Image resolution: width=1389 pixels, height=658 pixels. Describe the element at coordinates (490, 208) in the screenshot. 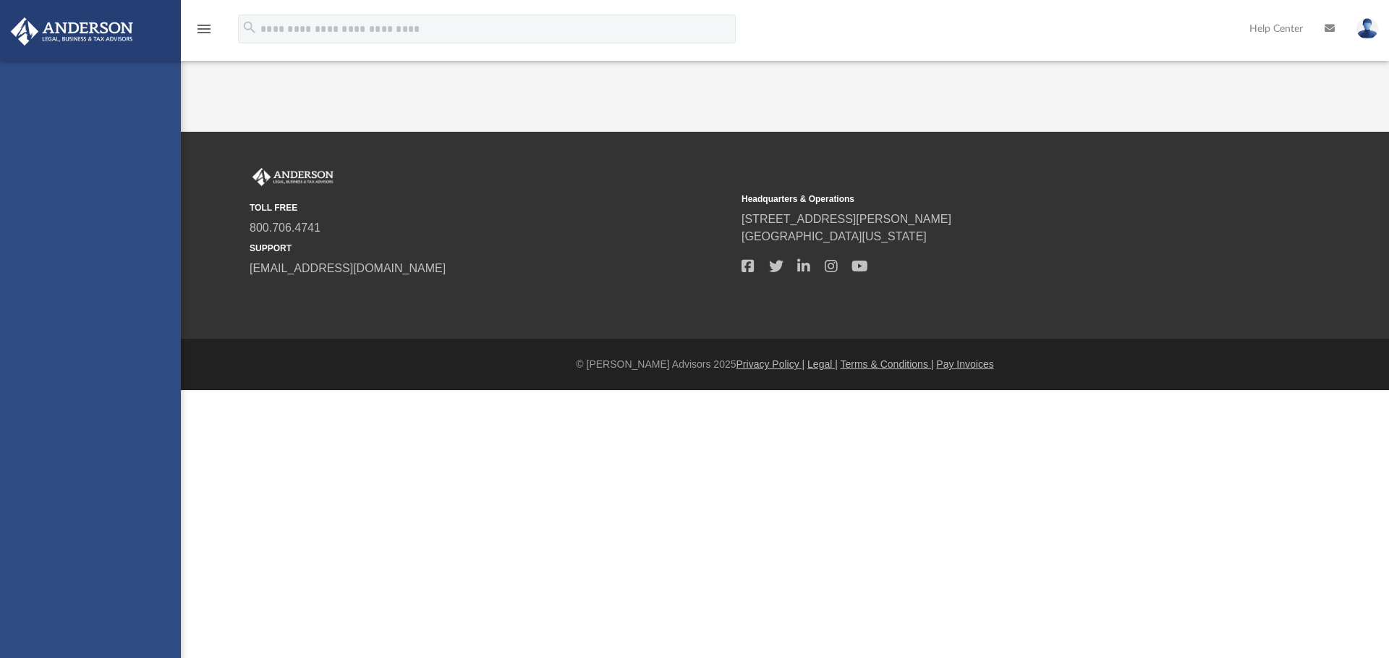

I see `small: TOLL FREE` at that location.